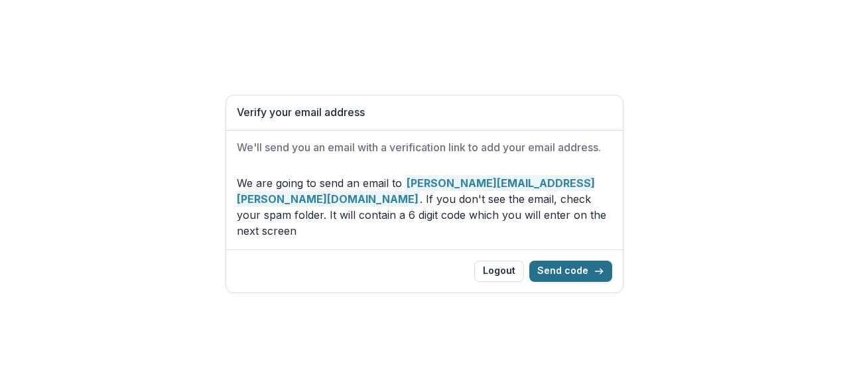  Describe the element at coordinates (424, 207) in the screenshot. I see `p: We are going to send an email to . If you don't see the email, check your spam folder. It will co...` at that location.